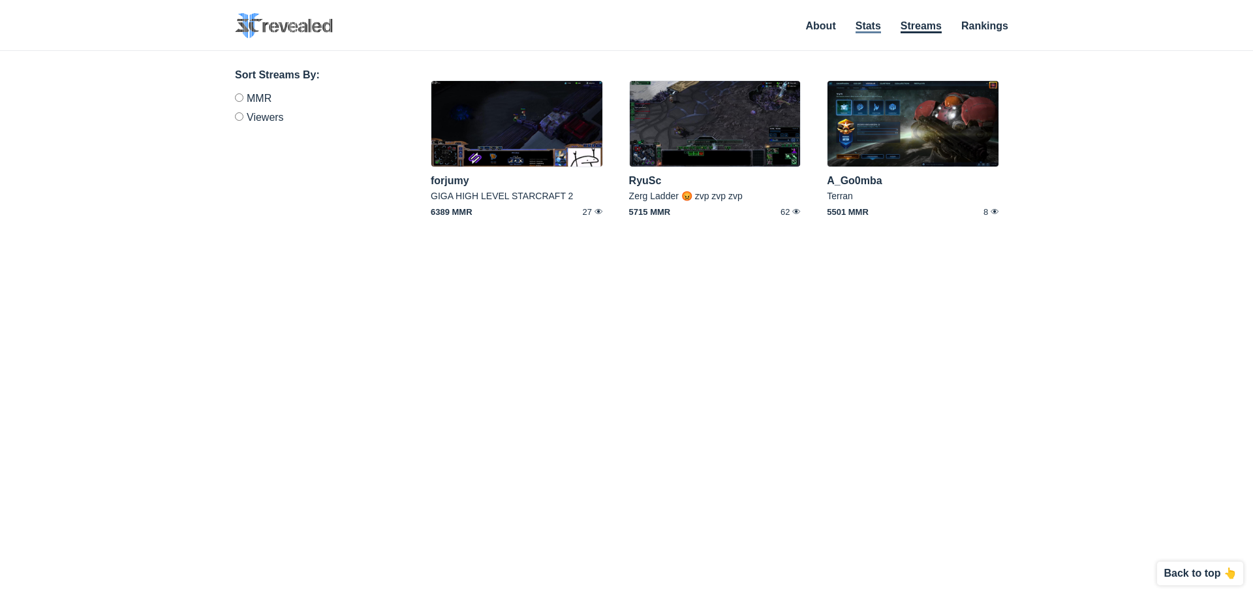  What do you see at coordinates (460, 211) in the screenshot?
I see `span: 6389 MMR` at bounding box center [460, 211].